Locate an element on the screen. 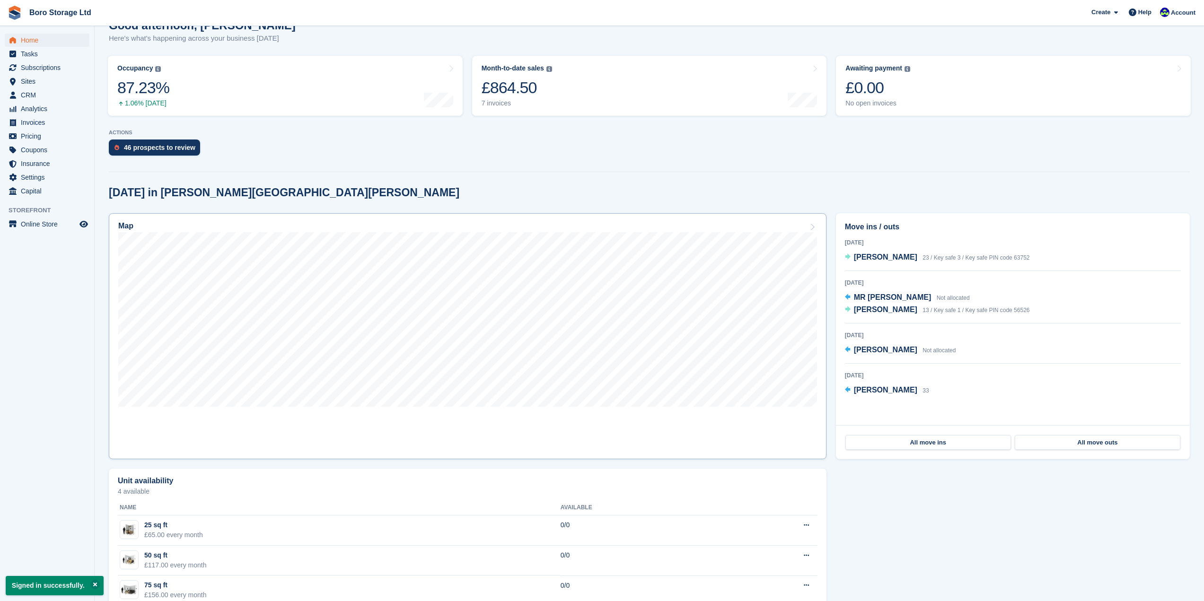  img: 50.jpg is located at coordinates (129, 560).